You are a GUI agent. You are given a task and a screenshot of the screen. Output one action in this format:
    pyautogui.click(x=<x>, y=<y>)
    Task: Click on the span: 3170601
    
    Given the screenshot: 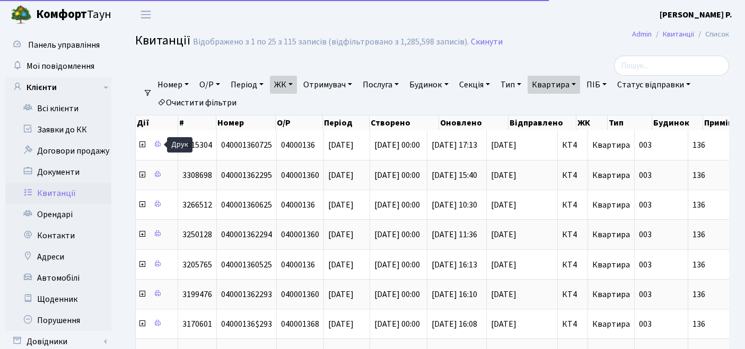 What is the action you would take?
    pyautogui.click(x=197, y=324)
    